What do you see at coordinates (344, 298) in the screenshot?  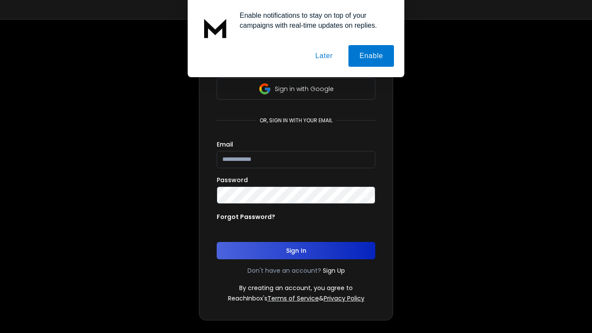 I see `span: Privacy Policy` at bounding box center [344, 298].